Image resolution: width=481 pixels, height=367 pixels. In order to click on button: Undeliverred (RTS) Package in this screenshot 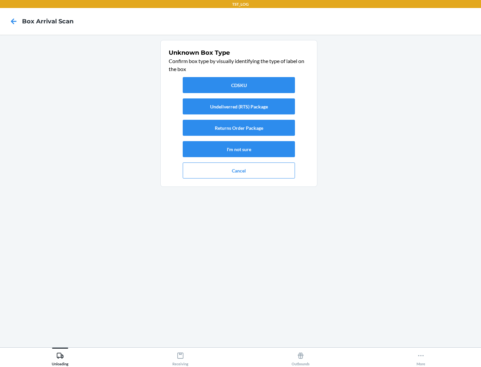, I will do `click(239, 107)`.